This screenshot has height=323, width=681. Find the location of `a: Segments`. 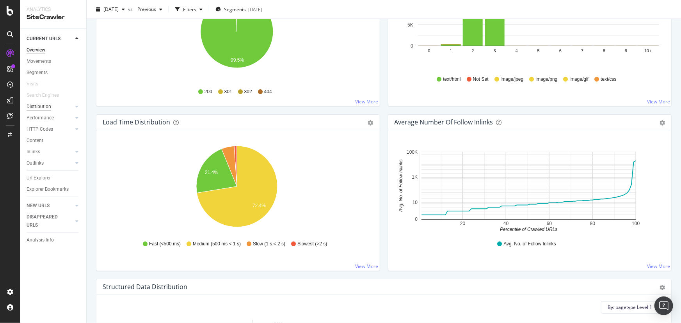

a: Segments is located at coordinates (54, 73).